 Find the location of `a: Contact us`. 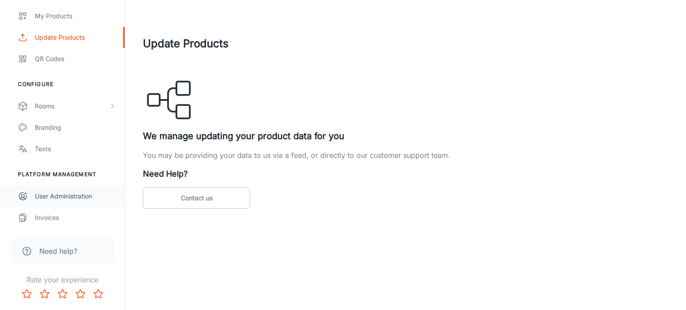

a: Contact us is located at coordinates (197, 198).